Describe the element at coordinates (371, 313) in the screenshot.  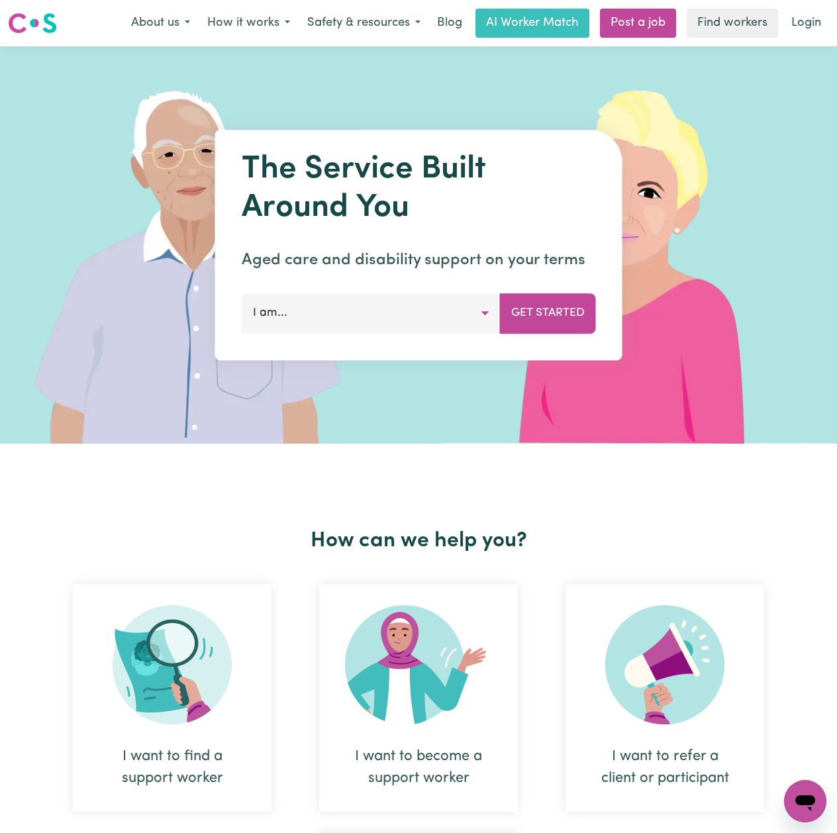
I see `button: I am...` at that location.